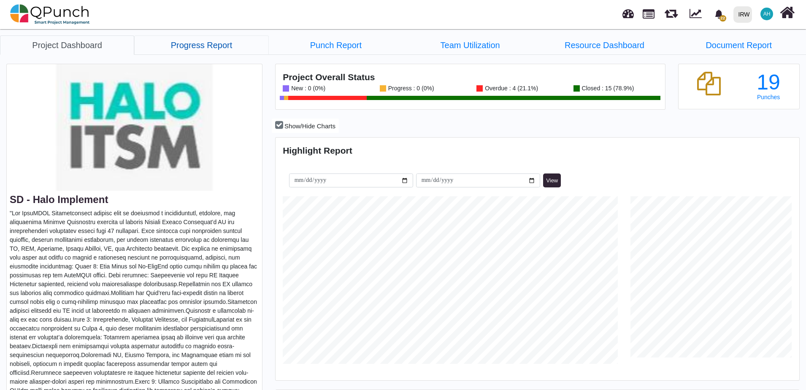 This screenshot has width=806, height=390. I want to click on button: Show/Hide Charts, so click(305, 126).